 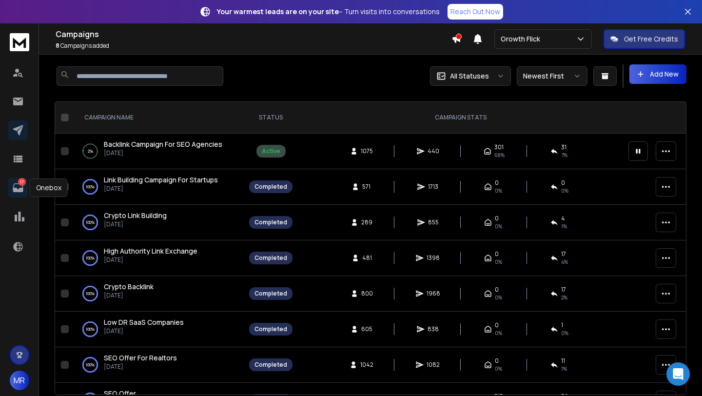 I want to click on span: 4 %, so click(x=565, y=262).